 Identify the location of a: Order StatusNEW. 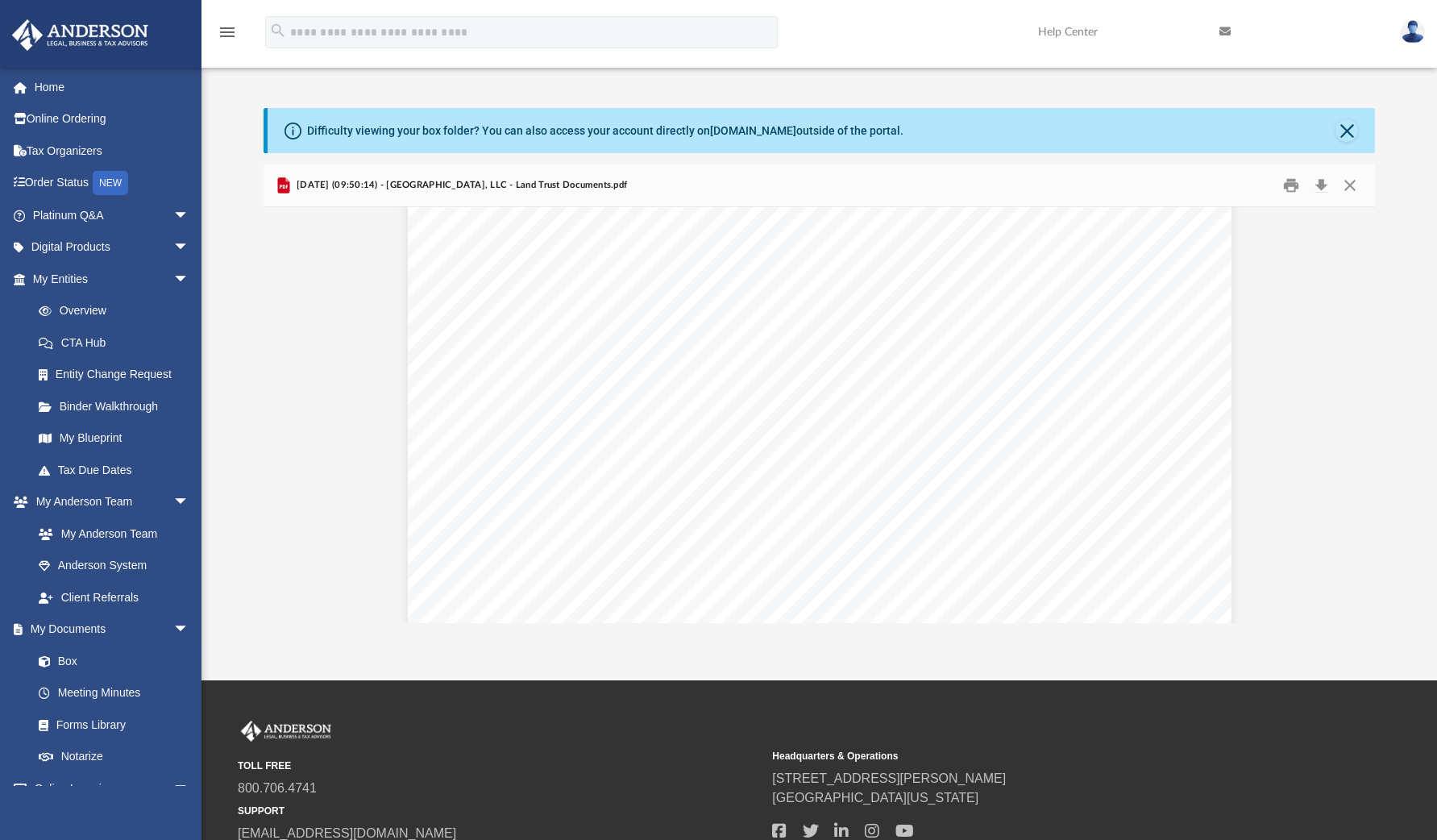
(112, 183).